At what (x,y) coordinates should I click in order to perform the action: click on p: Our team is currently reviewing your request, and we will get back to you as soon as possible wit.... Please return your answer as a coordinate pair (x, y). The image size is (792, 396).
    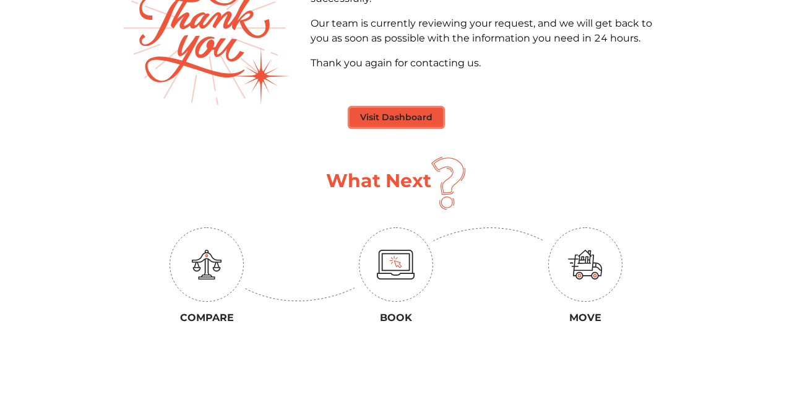
    Looking at the image, I should click on (491, 31).